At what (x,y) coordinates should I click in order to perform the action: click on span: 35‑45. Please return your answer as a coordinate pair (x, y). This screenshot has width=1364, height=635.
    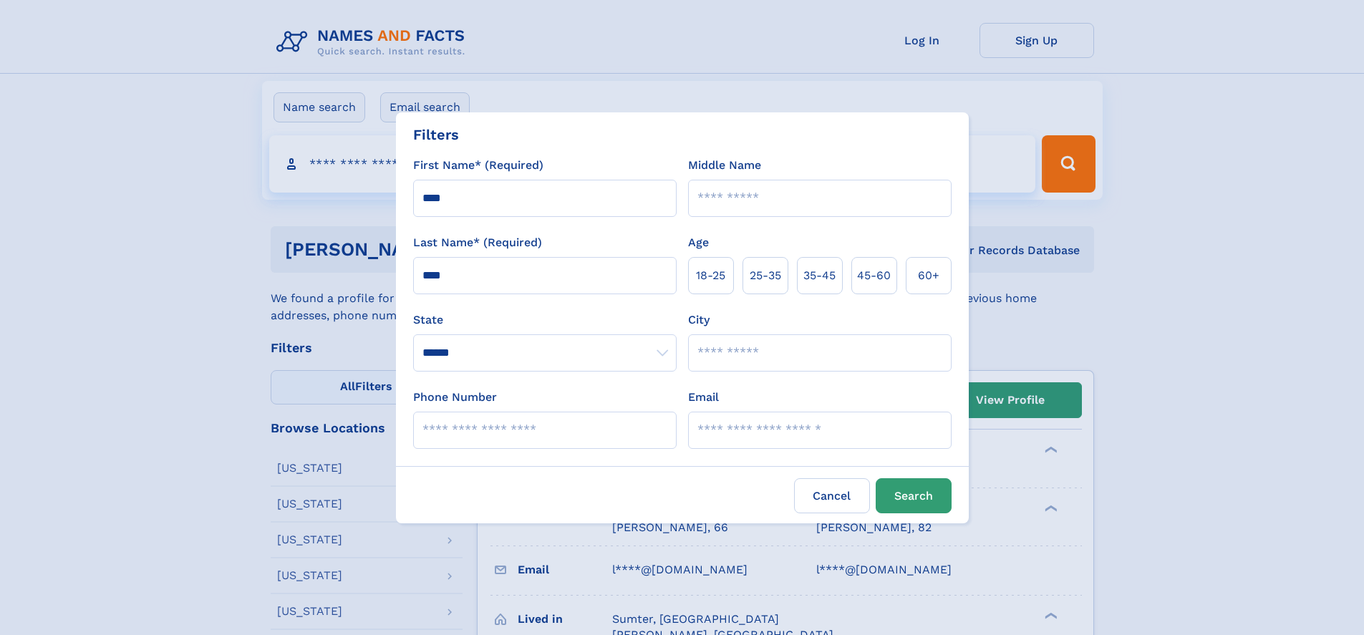
    Looking at the image, I should click on (819, 276).